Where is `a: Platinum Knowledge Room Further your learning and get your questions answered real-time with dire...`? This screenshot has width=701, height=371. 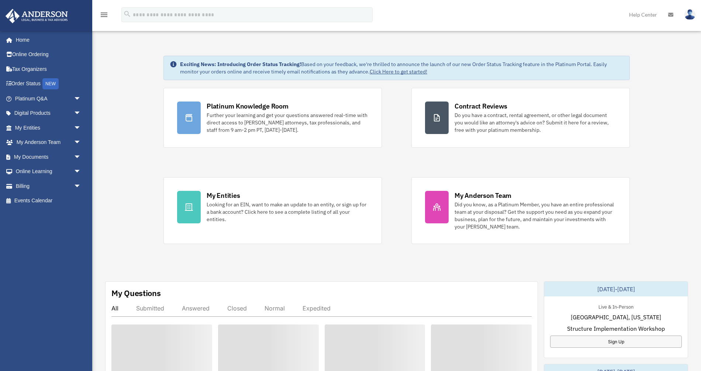 a: Platinum Knowledge Room Further your learning and get your questions answered real-time with dire... is located at coordinates (273, 118).